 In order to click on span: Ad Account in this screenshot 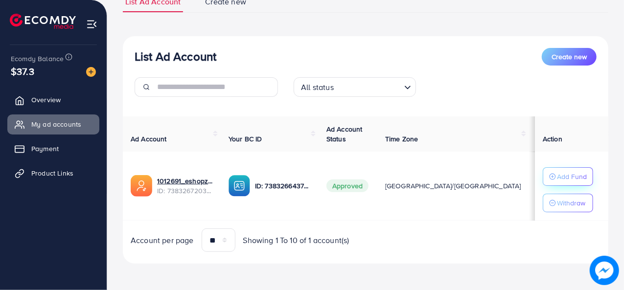, I will do `click(149, 139)`.